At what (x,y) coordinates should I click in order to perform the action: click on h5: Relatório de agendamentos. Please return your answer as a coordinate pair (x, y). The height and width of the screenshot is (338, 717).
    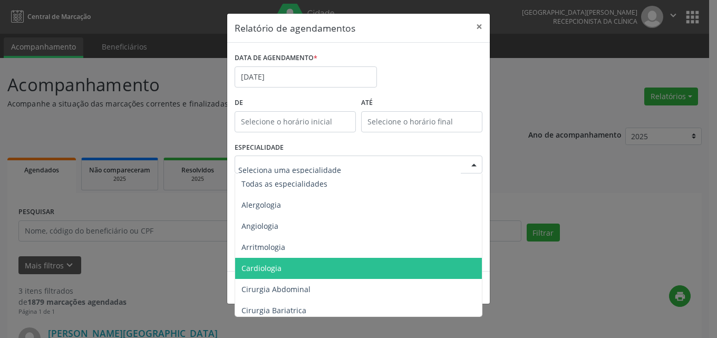
    Looking at the image, I should click on (295, 28).